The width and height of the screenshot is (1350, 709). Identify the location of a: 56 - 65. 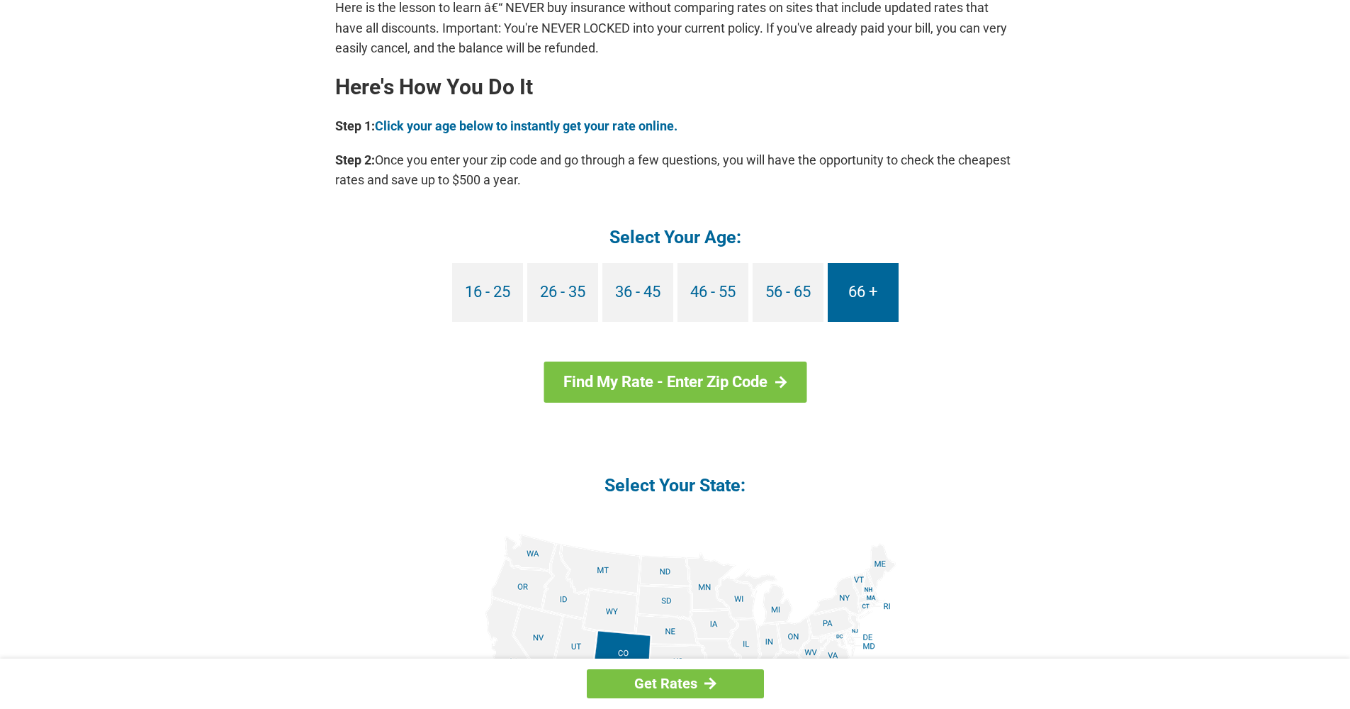
(788, 292).